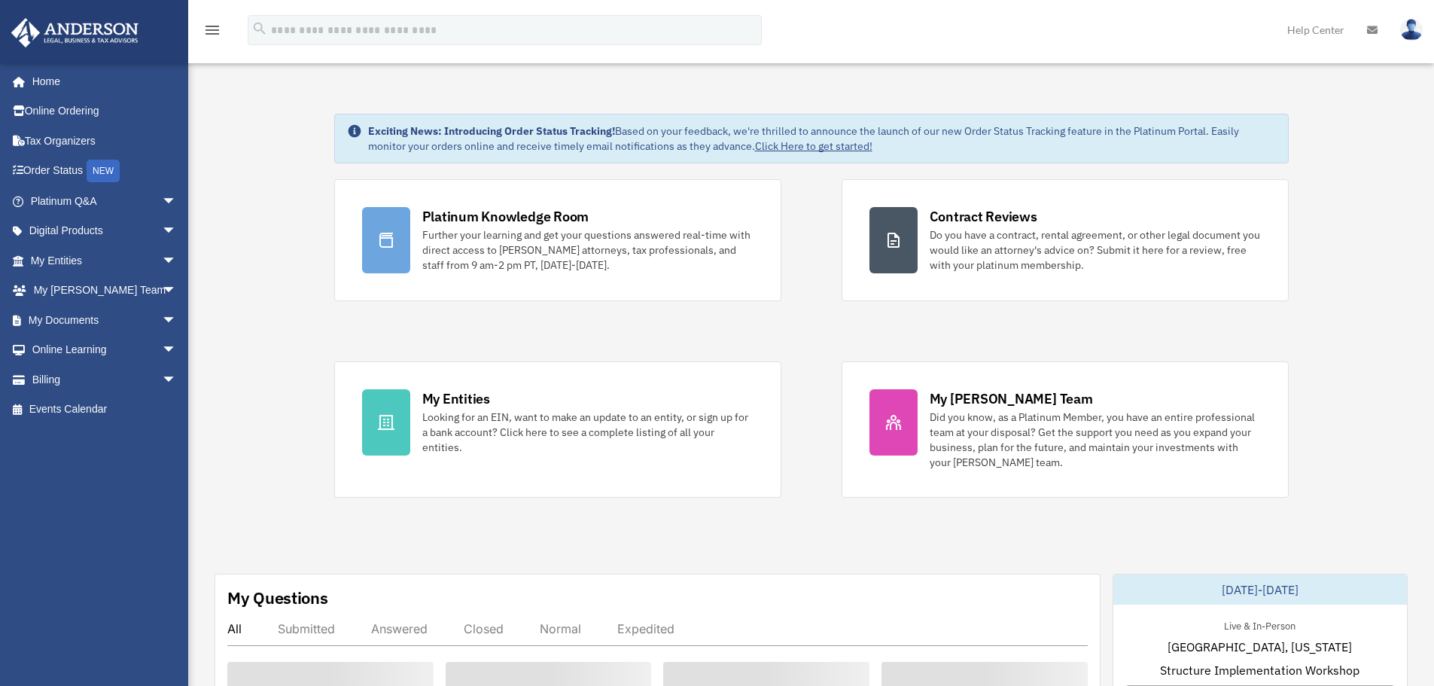 The image size is (1434, 686). What do you see at coordinates (105, 141) in the screenshot?
I see `a: Tax Organizers` at bounding box center [105, 141].